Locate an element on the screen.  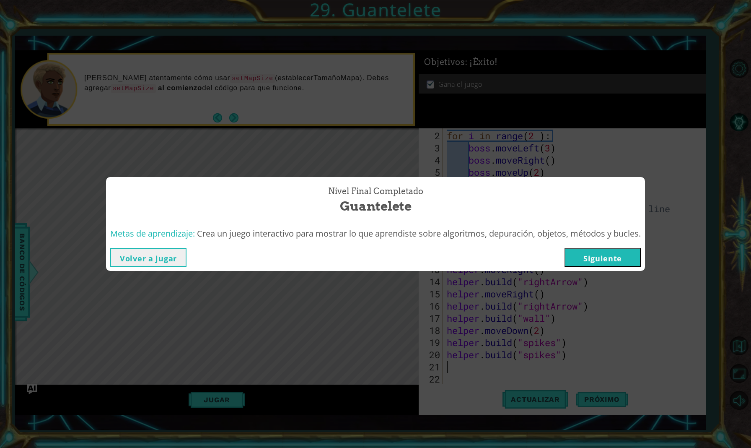
span: Guantelete is located at coordinates (375, 206).